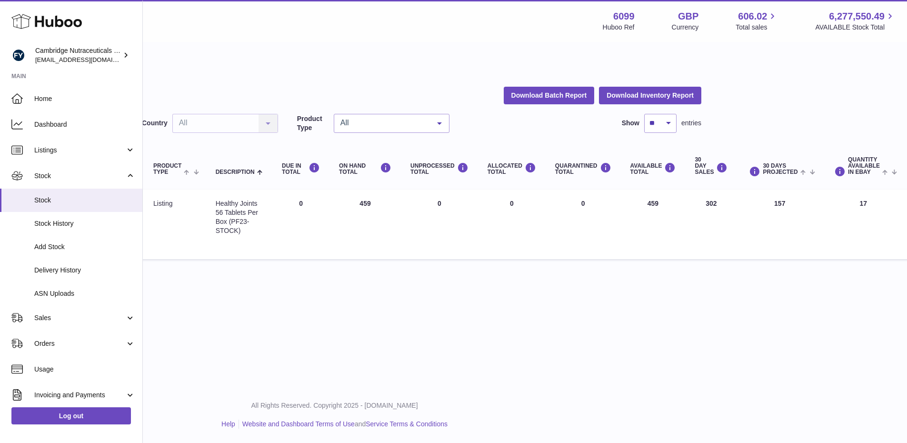 Image resolution: width=907 pixels, height=443 pixels. Describe the element at coordinates (239, 217) in the screenshot. I see `div: Healthy Joints 56 Tablets Per Box (PF23-STOCK)` at that location.